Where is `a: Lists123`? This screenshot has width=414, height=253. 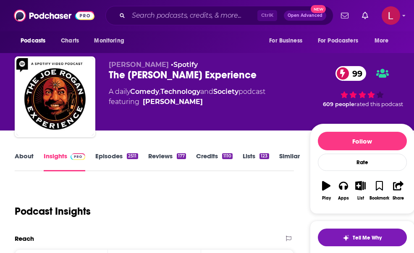 a: Lists123 is located at coordinates (256, 161).